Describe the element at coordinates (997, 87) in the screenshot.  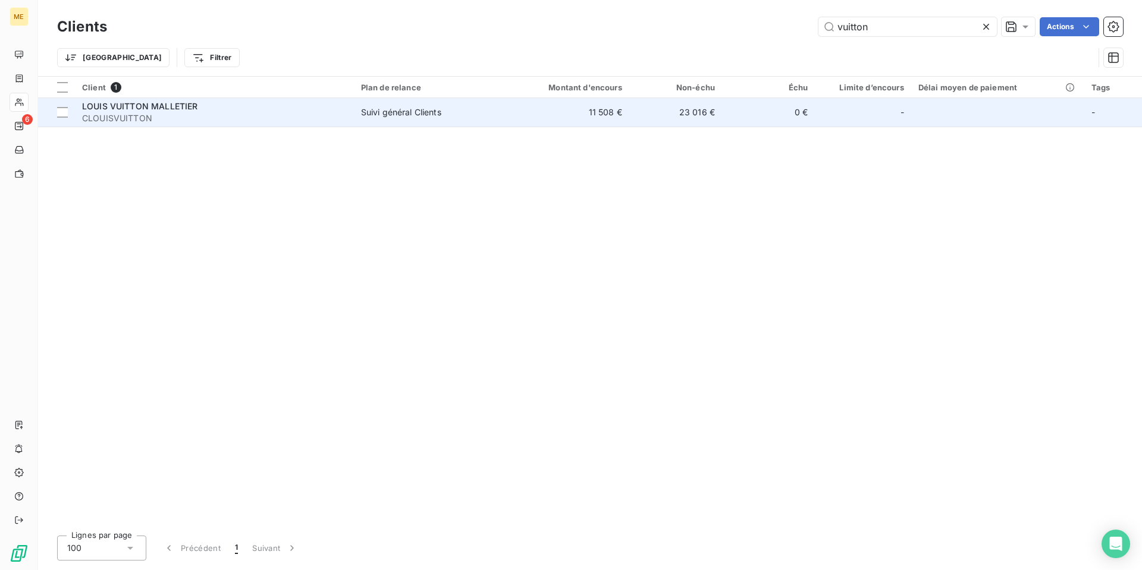
I see `div: Délai moyen de paiement` at that location.